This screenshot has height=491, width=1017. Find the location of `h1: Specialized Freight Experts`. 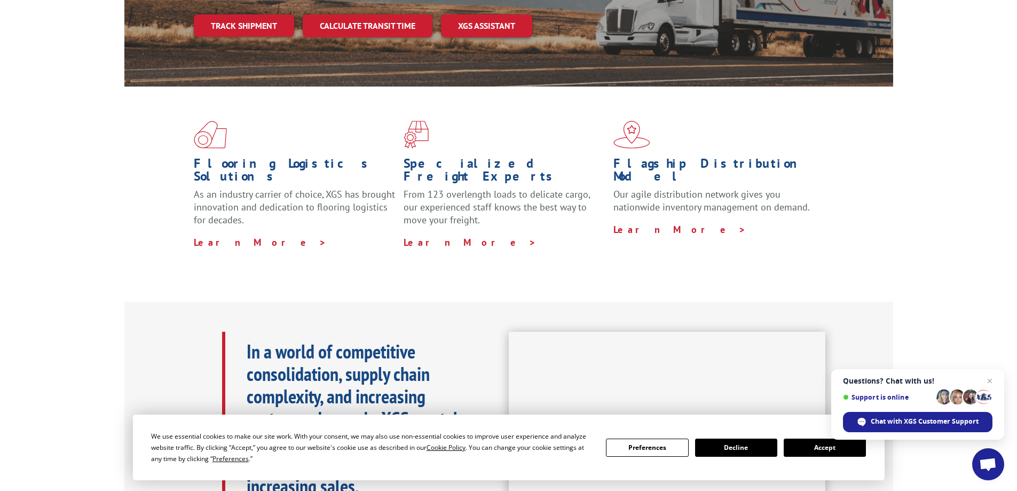

h1: Specialized Freight Experts is located at coordinates (505, 172).